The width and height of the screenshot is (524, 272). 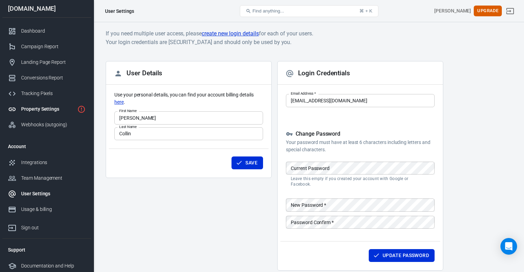 What do you see at coordinates (53, 93) in the screenshot?
I see `div: Tracking Pixels` at bounding box center [53, 93].